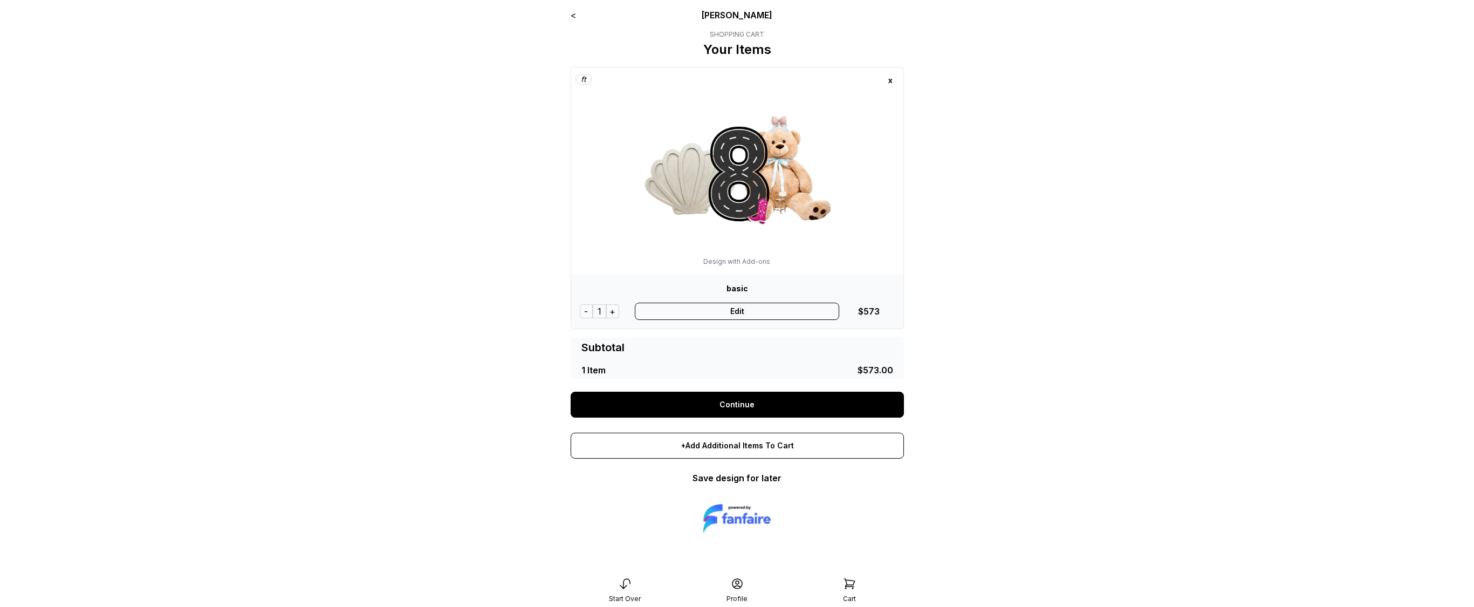 The image size is (1474, 607). Describe the element at coordinates (599, 311) in the screenshot. I see `div: 1` at that location.